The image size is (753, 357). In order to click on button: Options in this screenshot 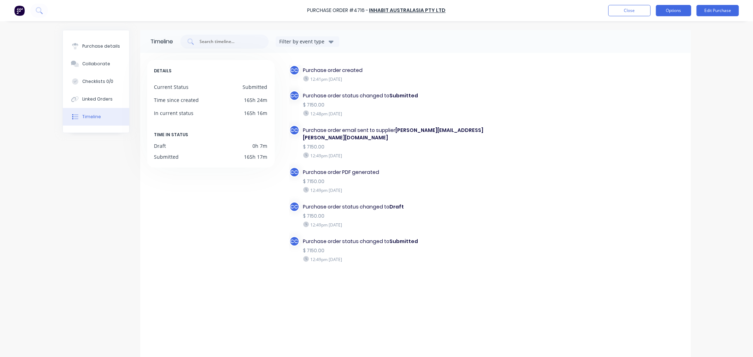, I will do `click(673, 11)`.